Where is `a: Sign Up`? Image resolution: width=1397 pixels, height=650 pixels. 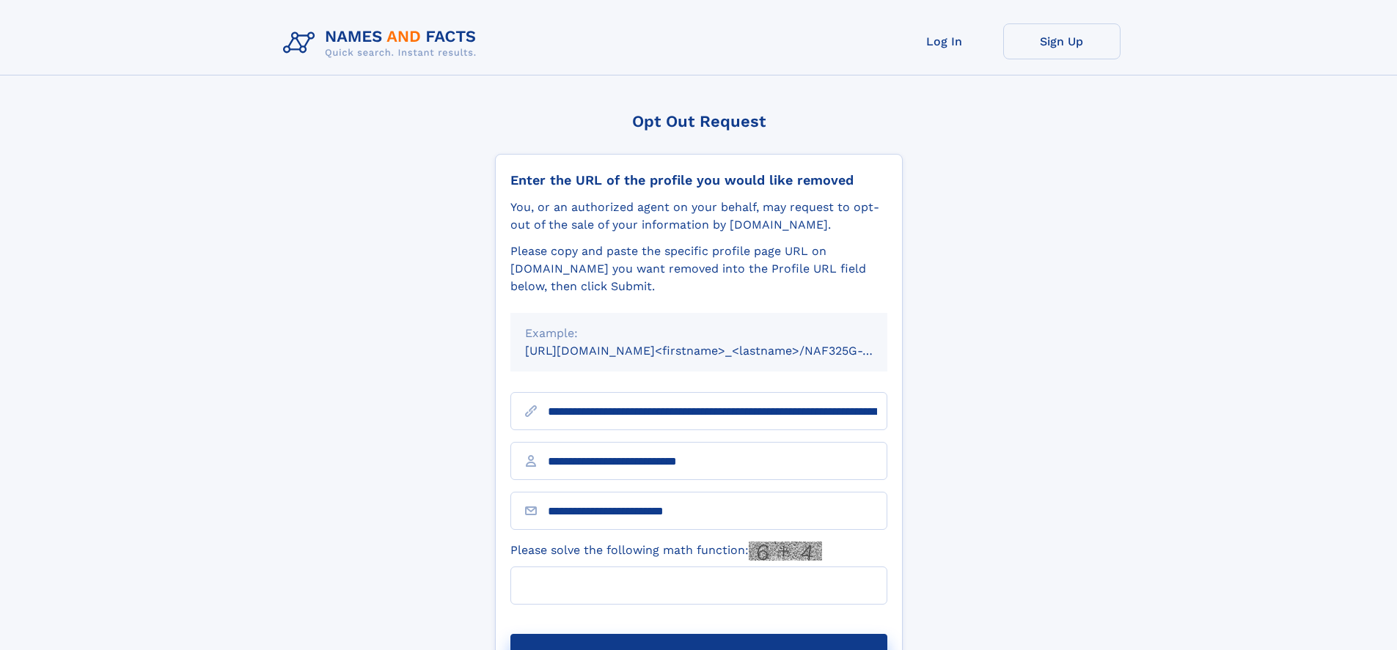 a: Sign Up is located at coordinates (1062, 41).